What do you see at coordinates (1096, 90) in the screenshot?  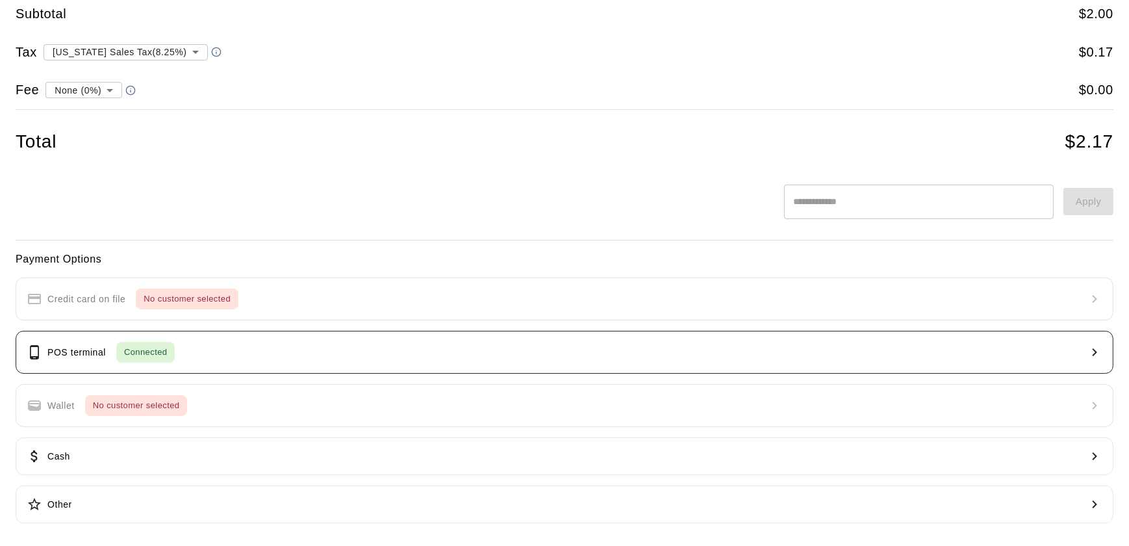 I see `h5: $ 0.00` at bounding box center [1096, 90].